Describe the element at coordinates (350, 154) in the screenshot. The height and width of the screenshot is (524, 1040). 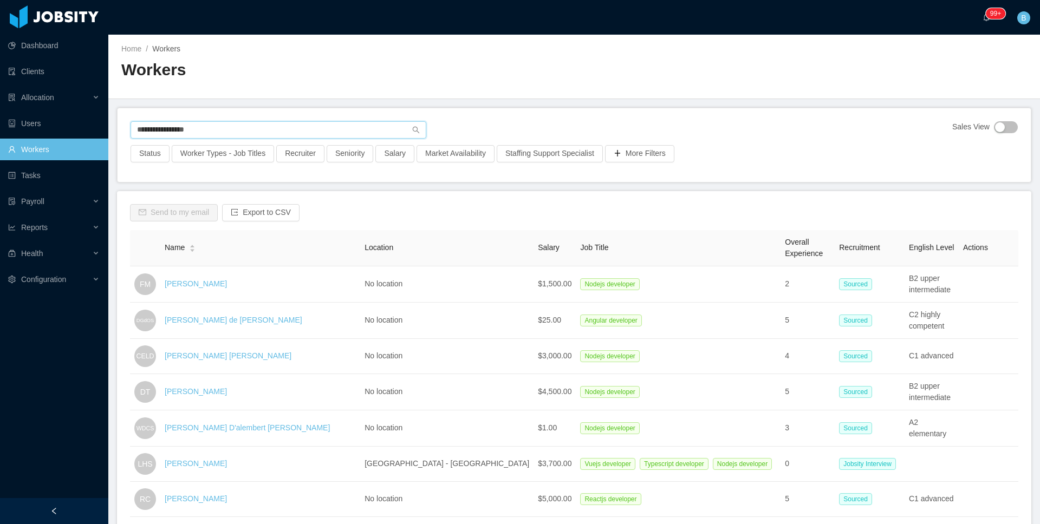
I see `button: Seniority` at that location.